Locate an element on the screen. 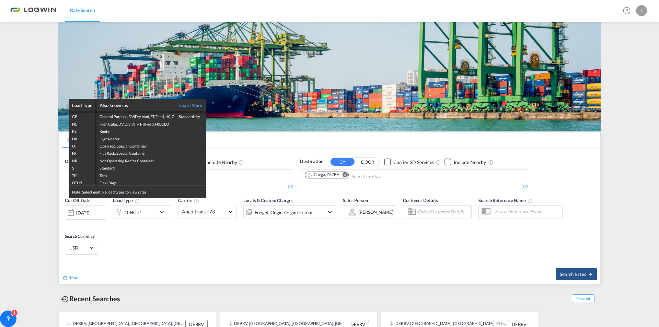 This screenshot has height=327, width=659. td: Open Top, Special Container is located at coordinates (151, 145).